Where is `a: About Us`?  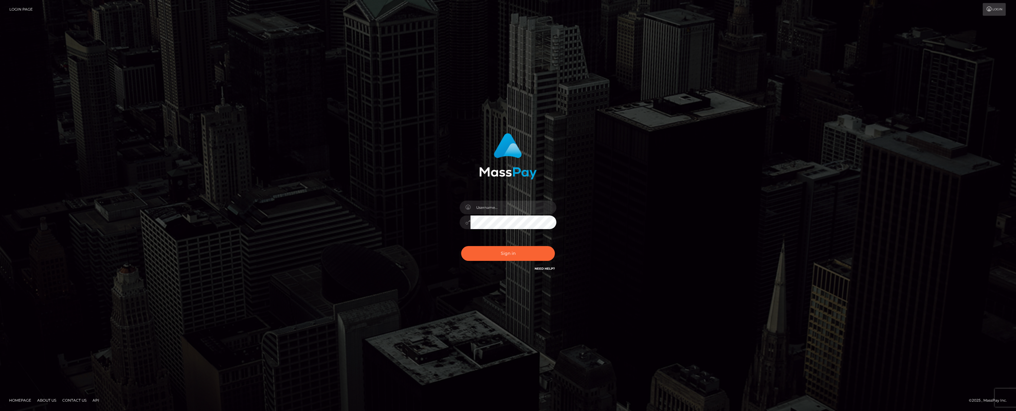 a: About Us is located at coordinates (47, 400).